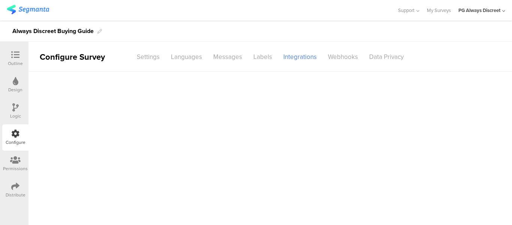  I want to click on div: Integrations, so click(300, 57).